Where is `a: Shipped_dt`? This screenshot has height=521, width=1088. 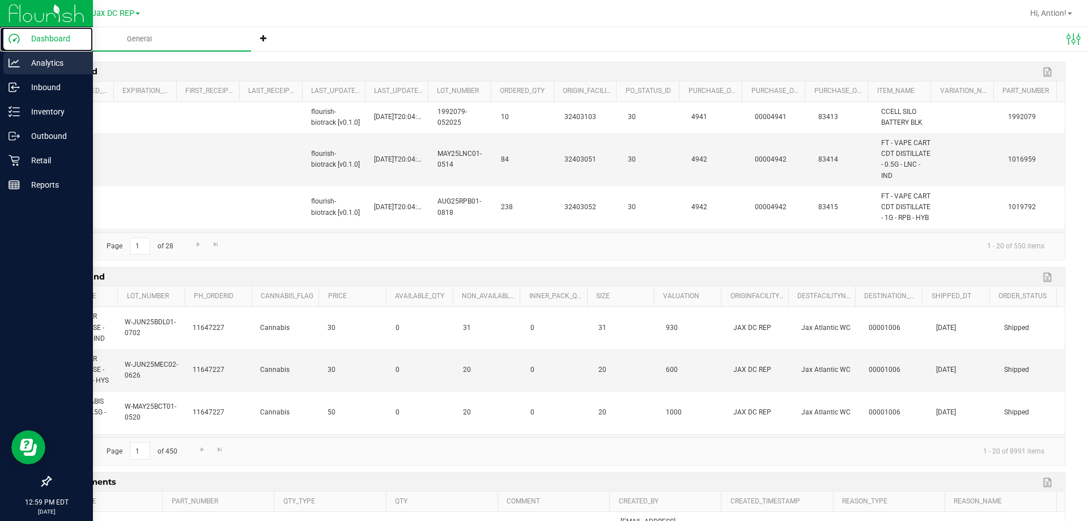 a: Shipped_dt is located at coordinates (958, 296).